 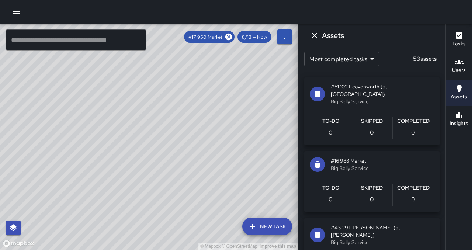 What do you see at coordinates (458, 66) in the screenshot?
I see `button: Users` at bounding box center [458, 66].